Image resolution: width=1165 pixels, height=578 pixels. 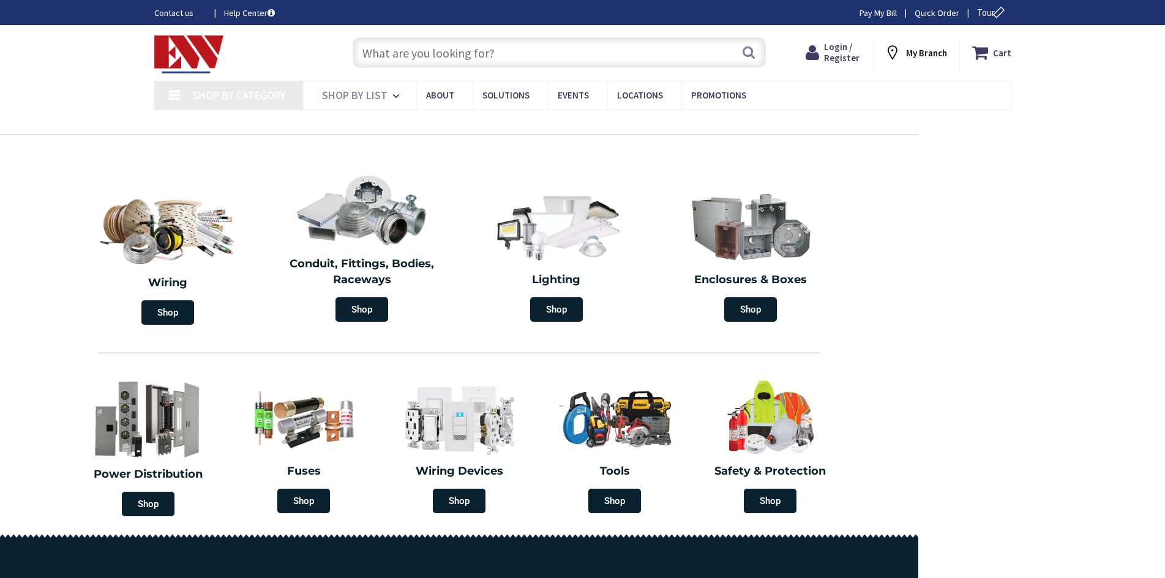 What do you see at coordinates (770, 472) in the screenshot?
I see `h2: Safety & Protection` at bounding box center [770, 472].